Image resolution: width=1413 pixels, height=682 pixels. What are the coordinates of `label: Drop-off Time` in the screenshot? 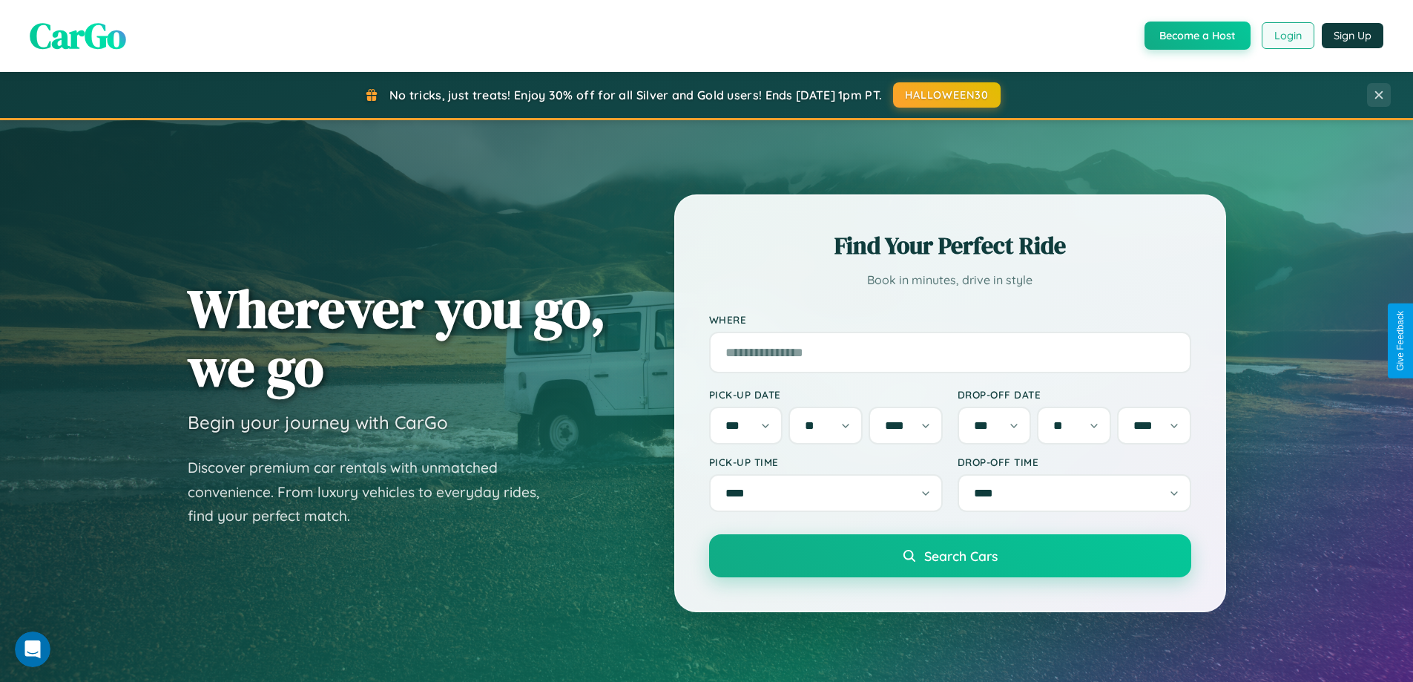 It's located at (1074, 461).